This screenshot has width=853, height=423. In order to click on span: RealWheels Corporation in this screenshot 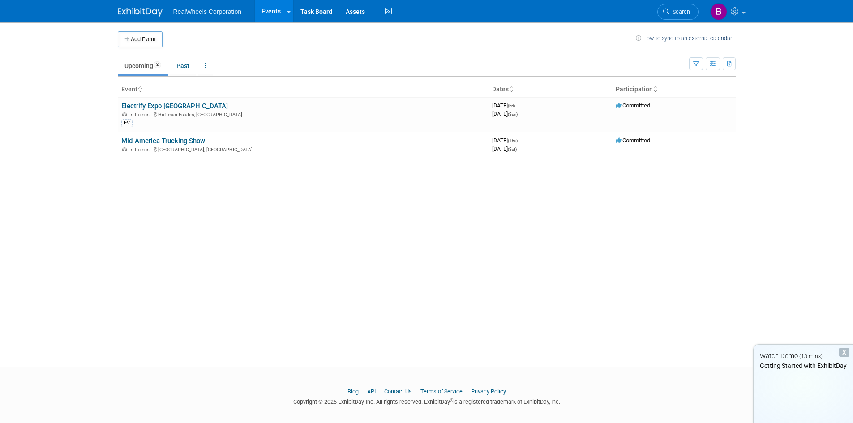, I will do `click(207, 12)`.